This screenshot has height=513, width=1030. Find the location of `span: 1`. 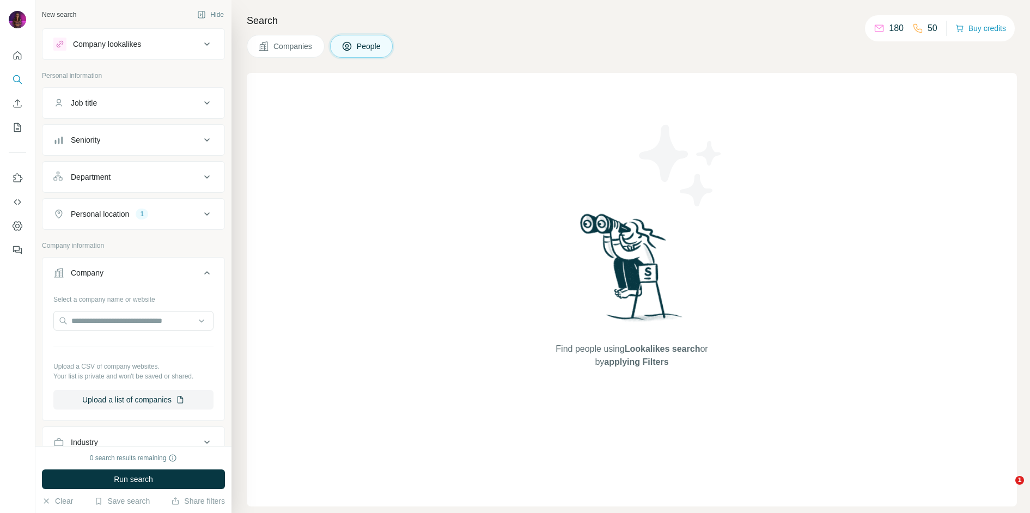

span: 1 is located at coordinates (1020, 481).